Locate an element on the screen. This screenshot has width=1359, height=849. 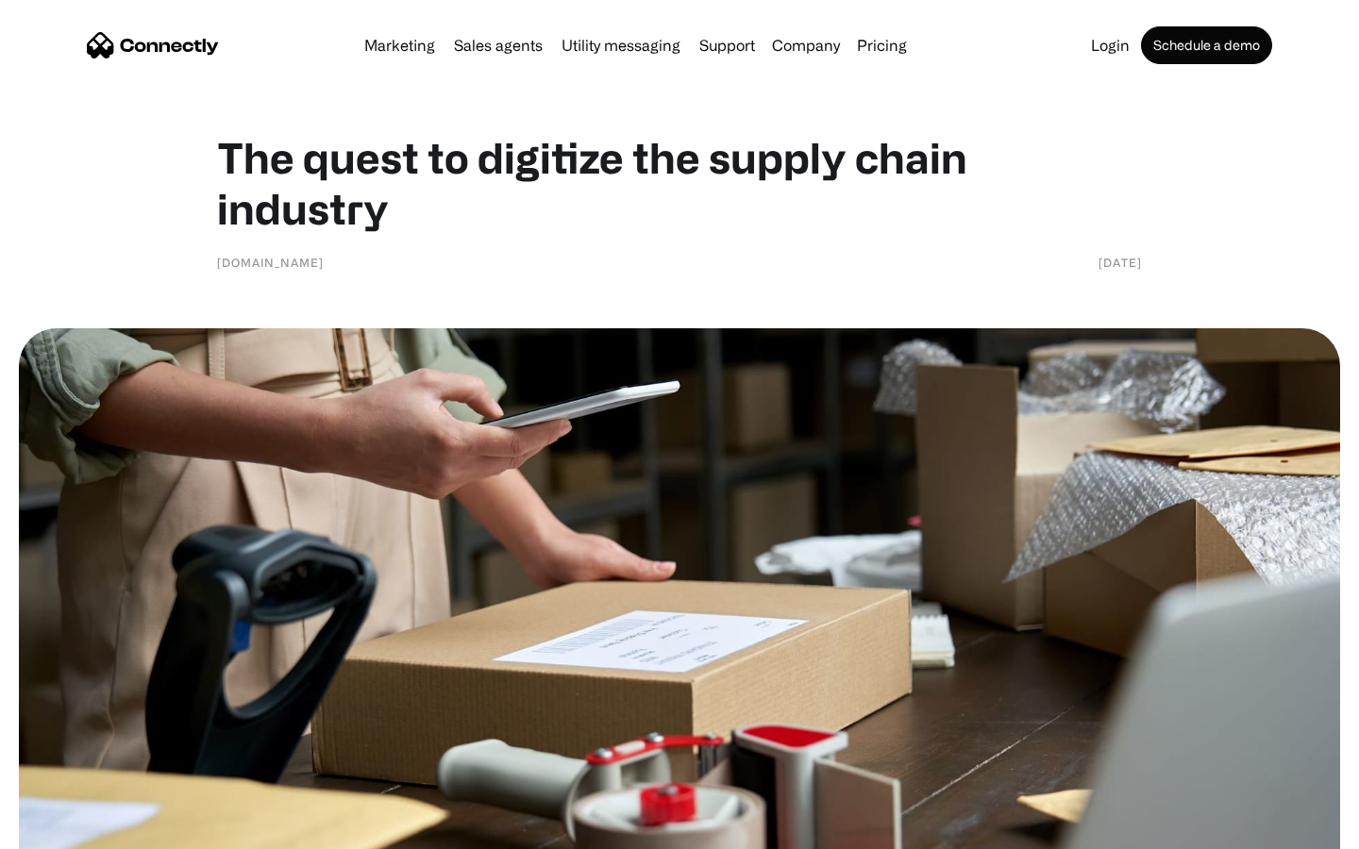
aside: Language selected: English is located at coordinates (66, 829).